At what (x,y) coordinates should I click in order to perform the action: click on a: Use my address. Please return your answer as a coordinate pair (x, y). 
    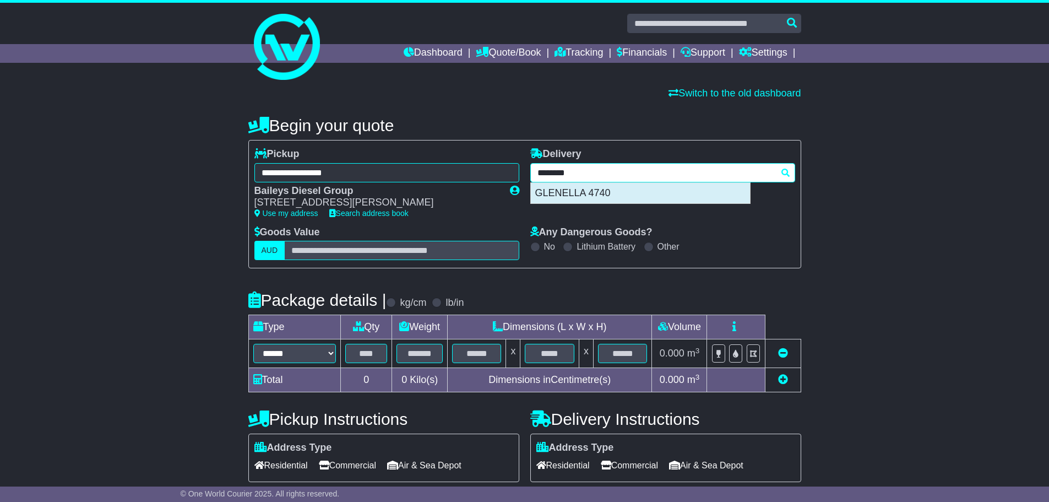
    Looking at the image, I should click on (286, 213).